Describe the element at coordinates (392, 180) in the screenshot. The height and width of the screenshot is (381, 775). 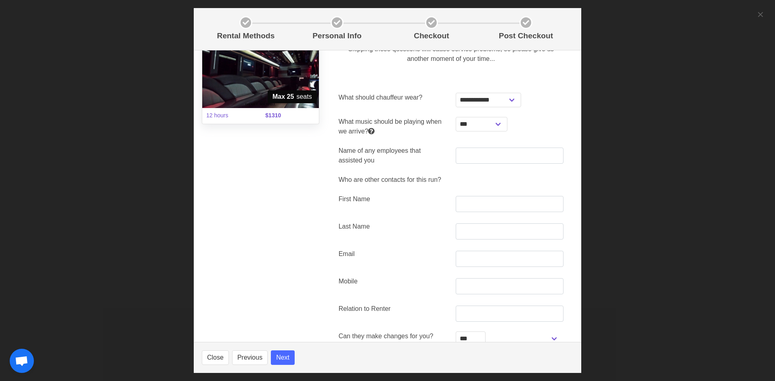
I see `label: Who are other contacts for this run?` at that location.